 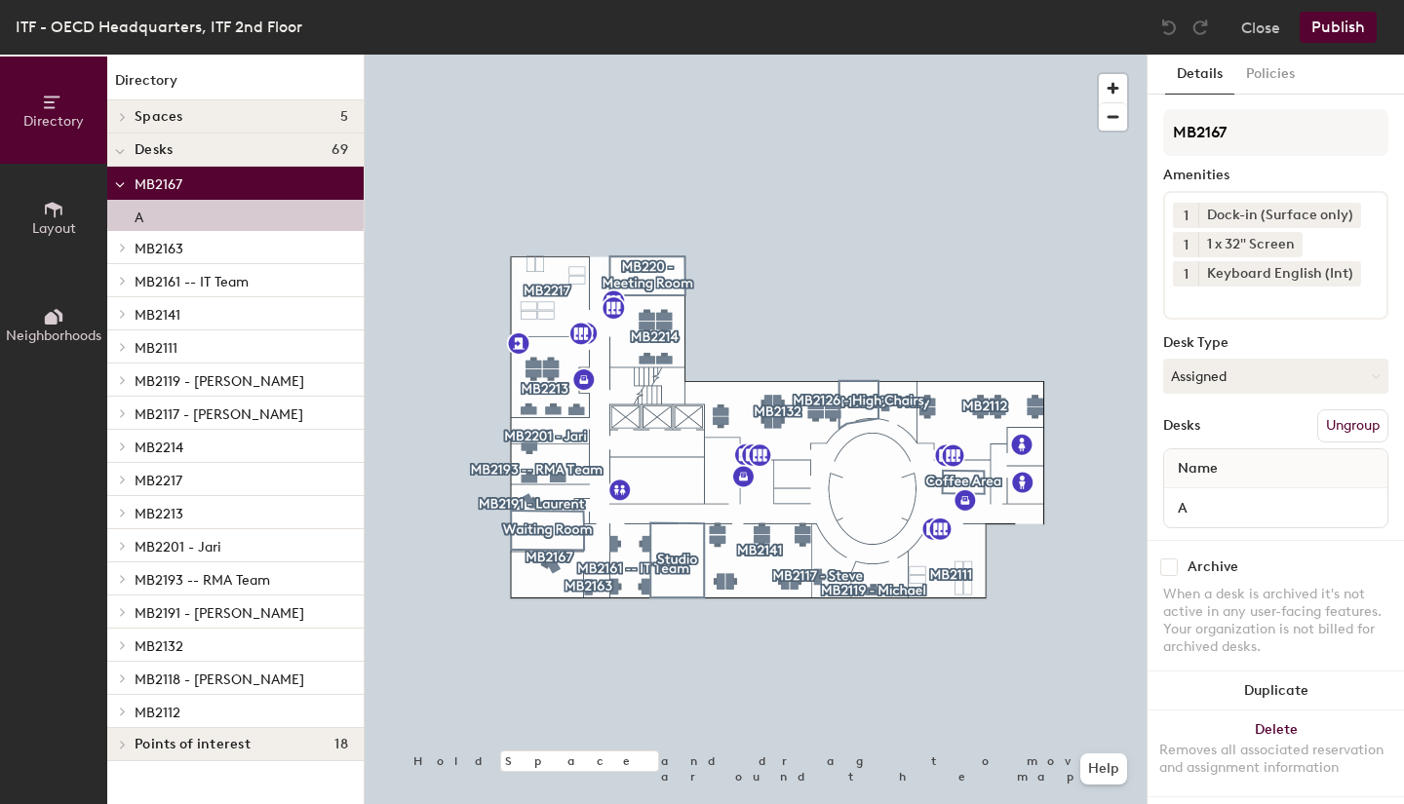 What do you see at coordinates (1275, 508) in the screenshot?
I see `input: Unnamed desk` at bounding box center [1275, 508].